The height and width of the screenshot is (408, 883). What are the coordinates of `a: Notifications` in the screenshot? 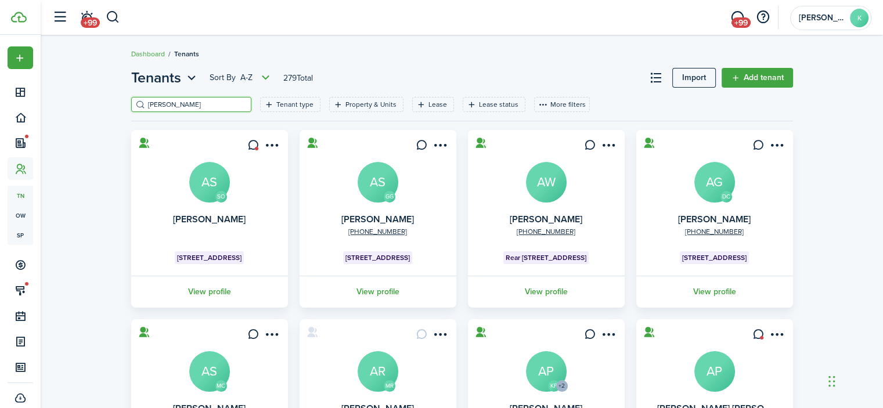 It's located at (87, 17).